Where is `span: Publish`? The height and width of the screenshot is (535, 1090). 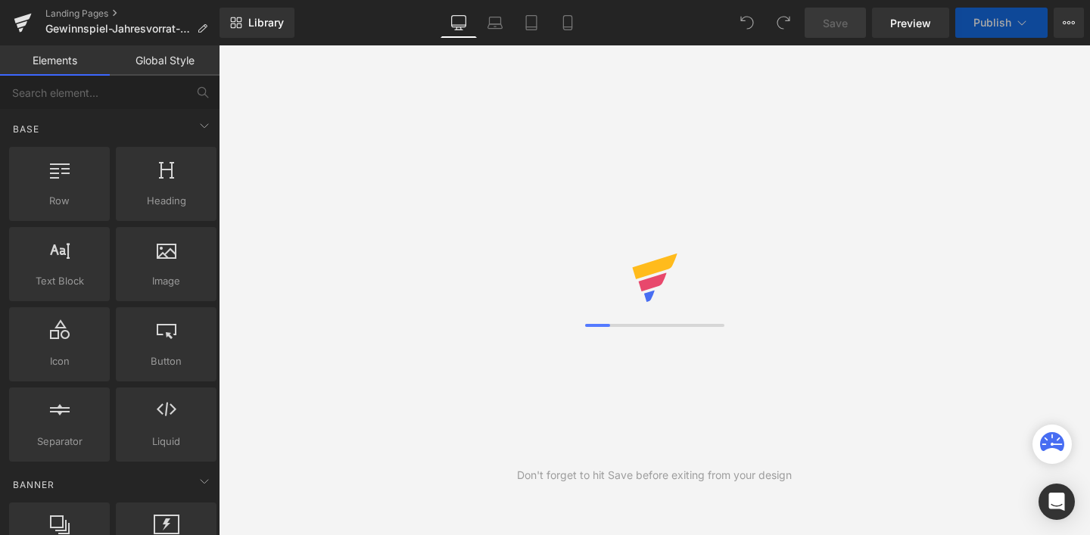
span: Publish is located at coordinates (992, 23).